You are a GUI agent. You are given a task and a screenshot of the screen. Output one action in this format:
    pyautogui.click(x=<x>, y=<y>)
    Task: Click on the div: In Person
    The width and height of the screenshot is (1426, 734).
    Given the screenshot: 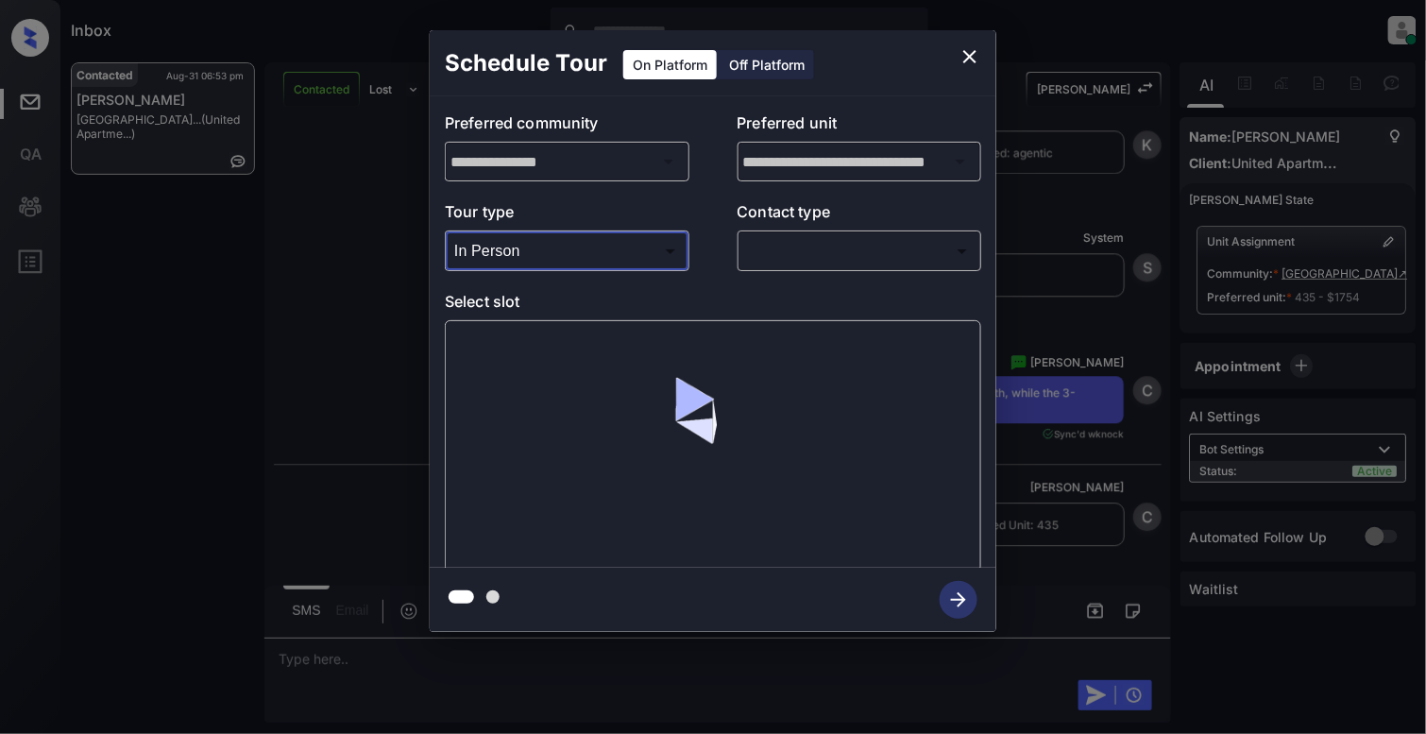 What is the action you would take?
    pyautogui.click(x=567, y=250)
    